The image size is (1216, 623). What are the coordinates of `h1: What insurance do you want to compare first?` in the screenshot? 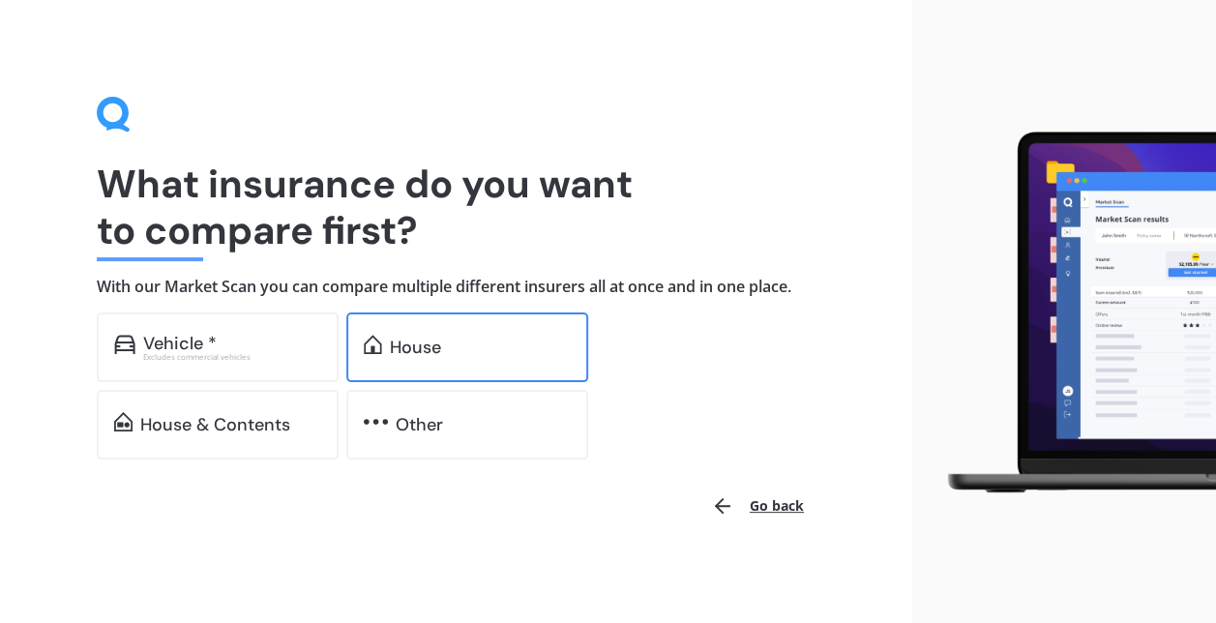 It's located at (456, 207).